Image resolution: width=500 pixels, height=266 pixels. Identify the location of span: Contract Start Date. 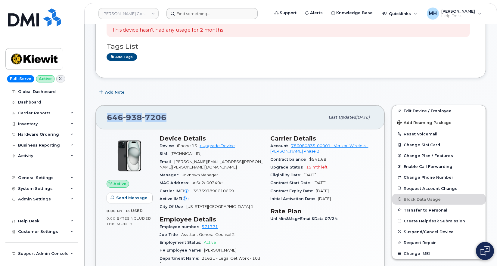
(291, 183).